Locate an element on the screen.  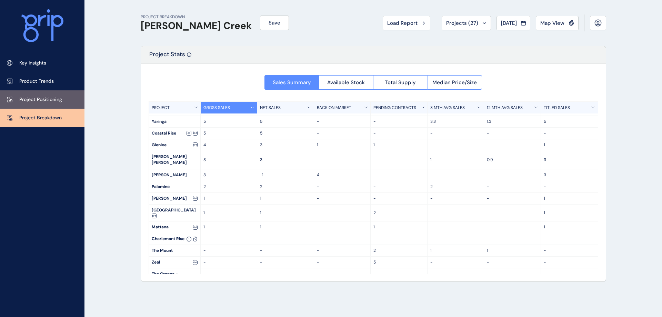
button: Load Report is located at coordinates (406, 23).